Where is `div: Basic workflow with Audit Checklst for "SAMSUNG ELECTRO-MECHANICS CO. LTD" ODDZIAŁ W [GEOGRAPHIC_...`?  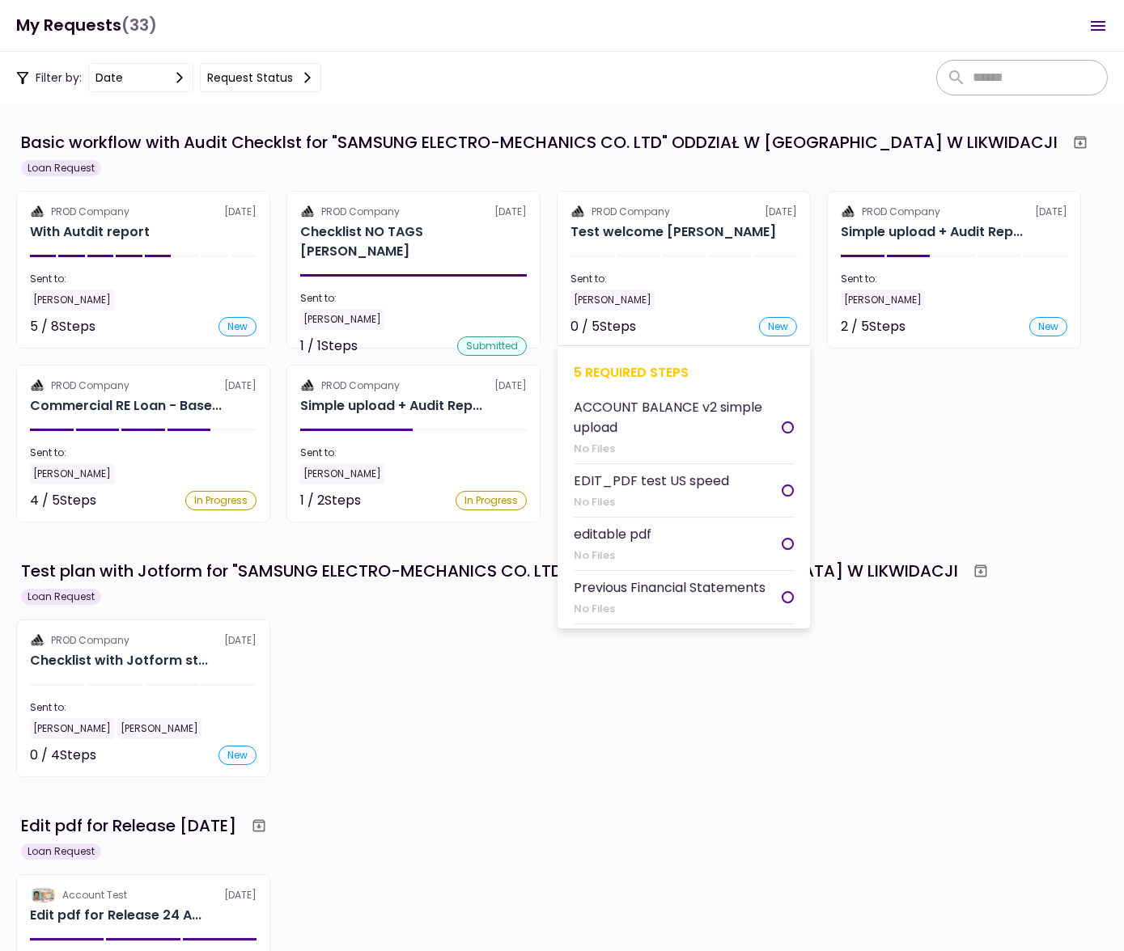
div: Basic workflow with Audit Checklst for "SAMSUNG ELECTRO-MECHANICS CO. LTD" ODDZIAŁ W [GEOGRAPHIC_... is located at coordinates (539, 142).